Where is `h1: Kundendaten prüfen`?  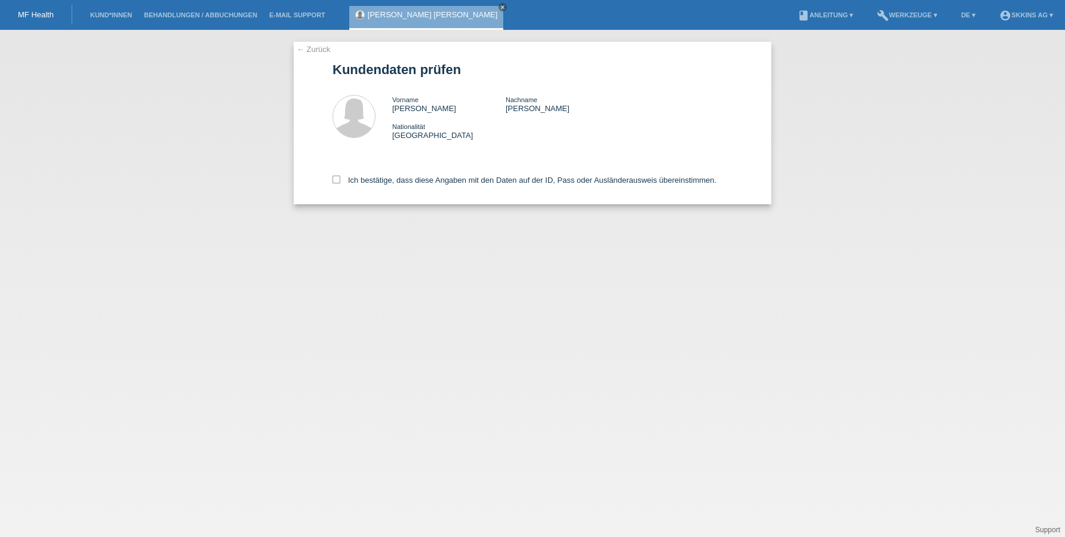 h1: Kundendaten prüfen is located at coordinates (533, 69).